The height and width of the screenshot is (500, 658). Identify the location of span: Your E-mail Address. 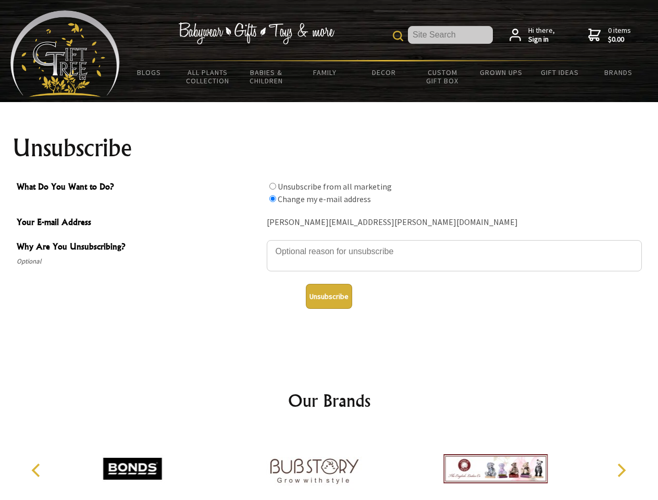
(139, 223).